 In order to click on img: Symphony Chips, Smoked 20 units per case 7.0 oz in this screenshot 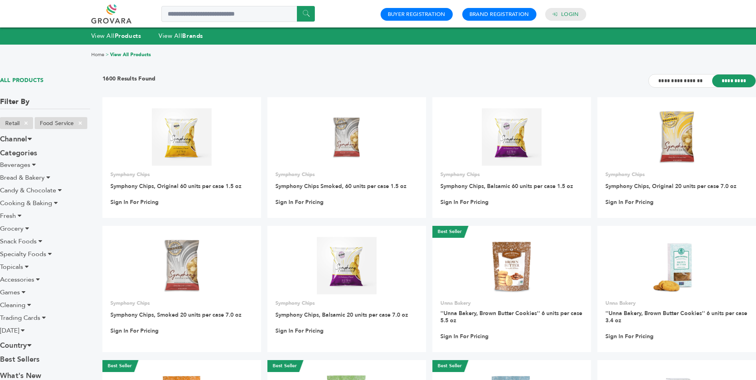, I will do `click(181, 266)`.